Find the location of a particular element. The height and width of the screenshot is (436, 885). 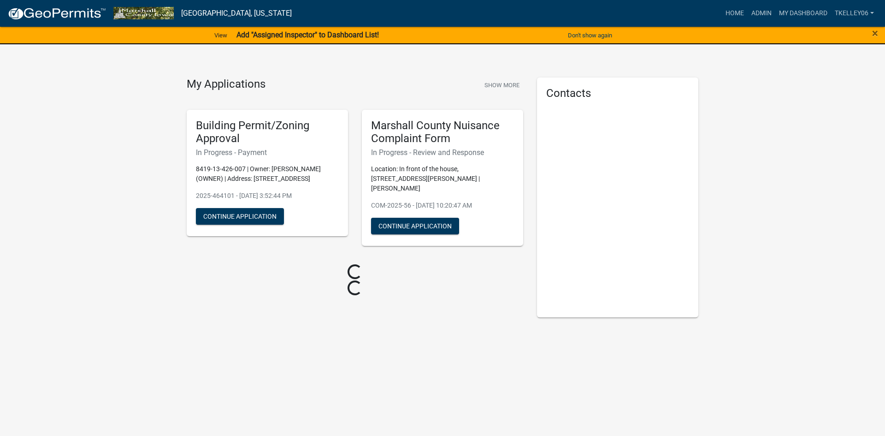

button: Don't show again is located at coordinates (590, 35).